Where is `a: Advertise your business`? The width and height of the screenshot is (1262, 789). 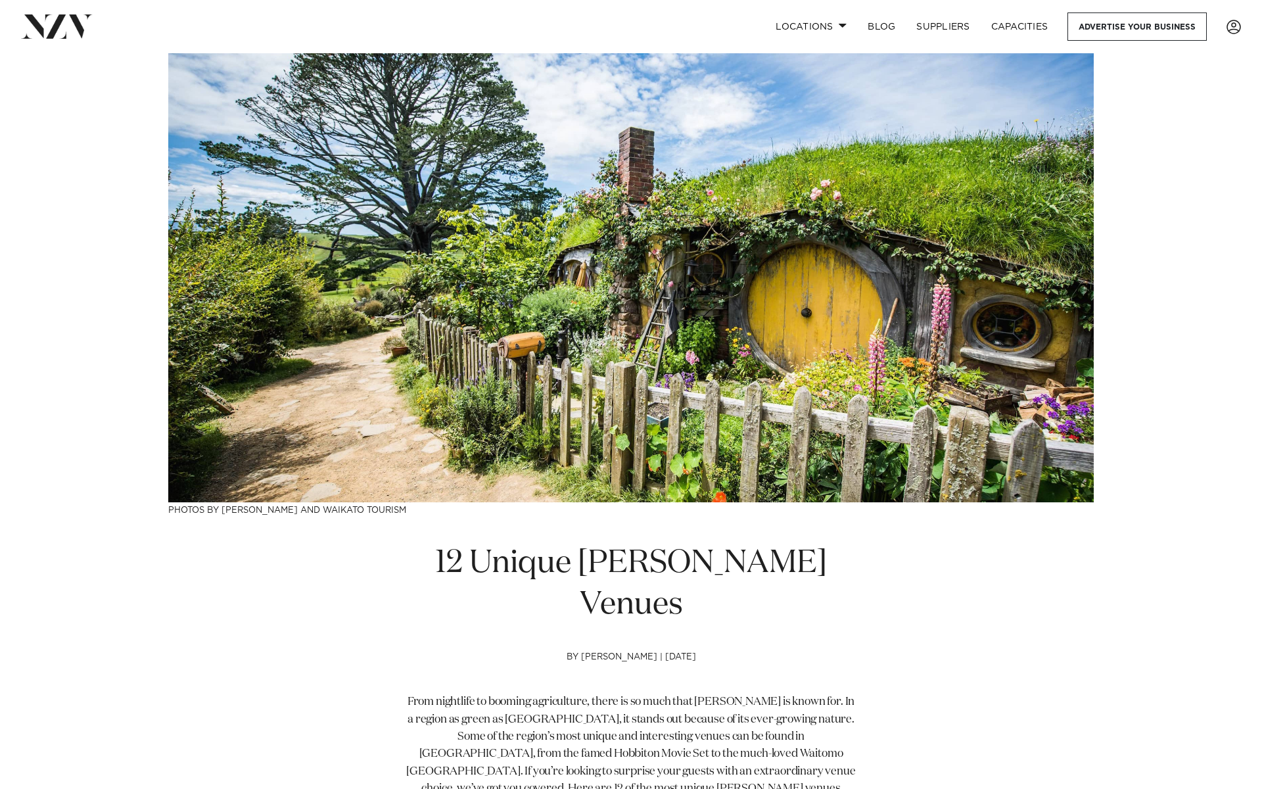
a: Advertise your business is located at coordinates (1137, 26).